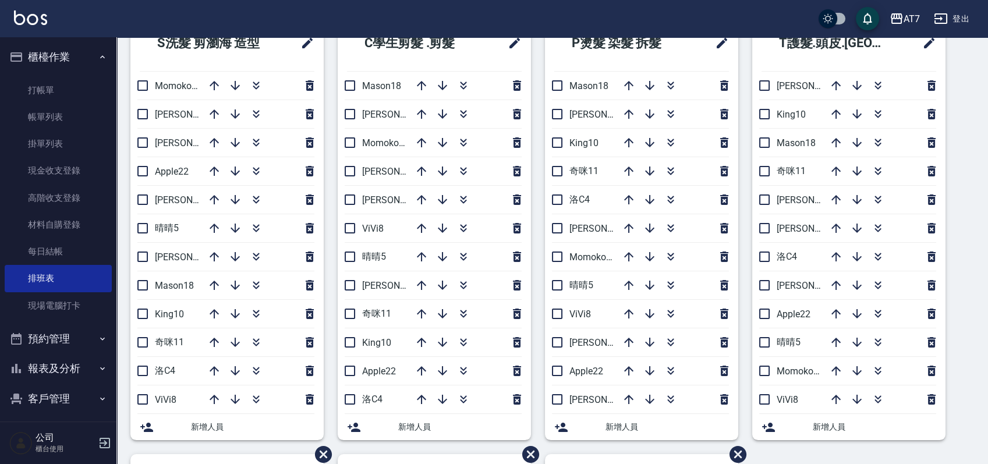 Image resolution: width=988 pixels, height=464 pixels. What do you see at coordinates (58, 278) in the screenshot?
I see `a: 排班表` at bounding box center [58, 278].